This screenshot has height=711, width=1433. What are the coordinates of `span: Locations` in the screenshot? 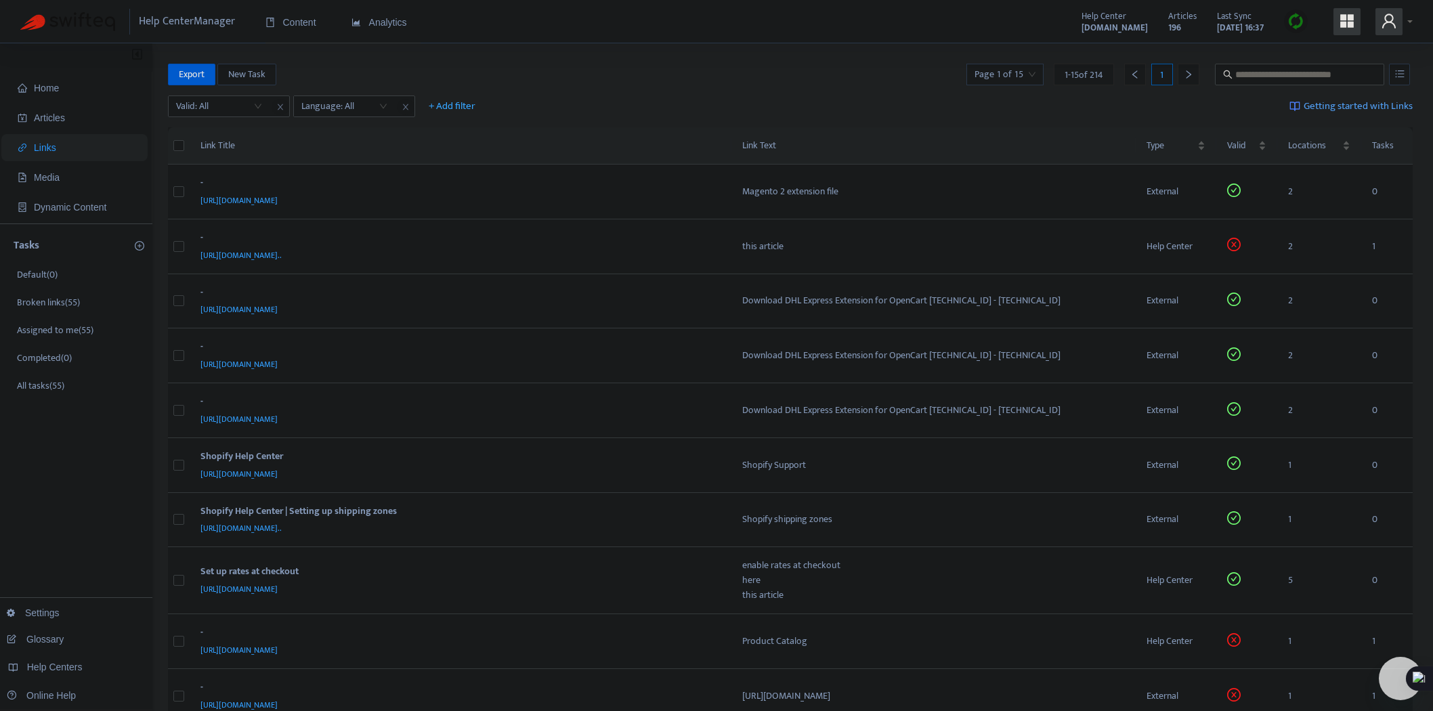 It's located at (1314, 146).